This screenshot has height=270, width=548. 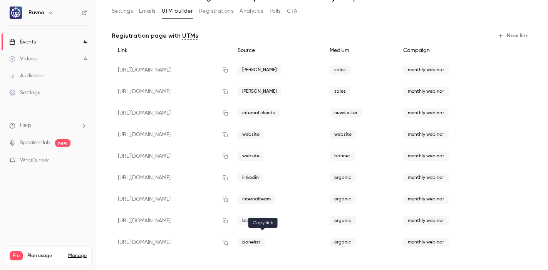 I want to click on div: Link, so click(x=171, y=50).